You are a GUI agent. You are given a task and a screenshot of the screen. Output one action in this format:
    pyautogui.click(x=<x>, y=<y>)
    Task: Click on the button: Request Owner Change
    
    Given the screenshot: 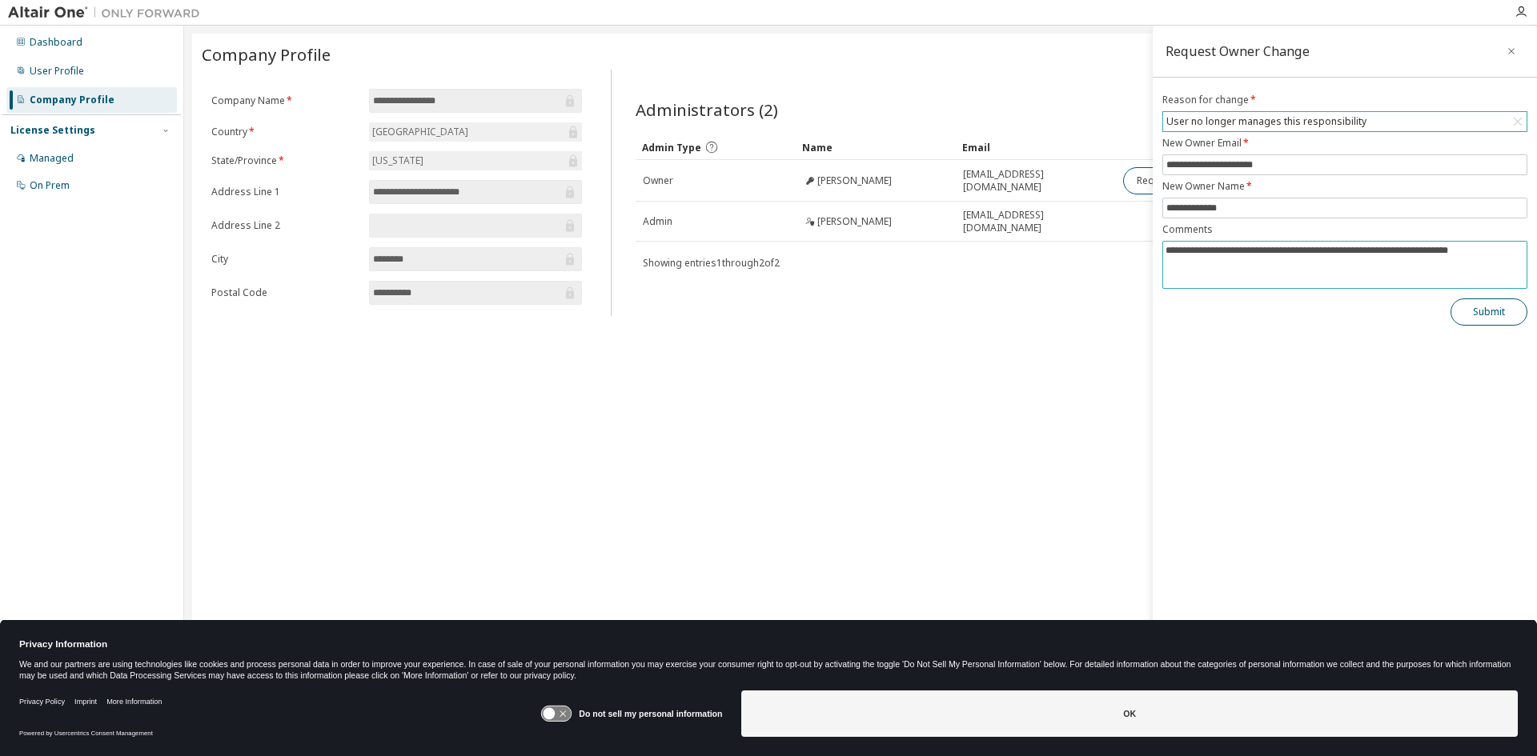 What is the action you would take?
    pyautogui.click(x=1190, y=181)
    